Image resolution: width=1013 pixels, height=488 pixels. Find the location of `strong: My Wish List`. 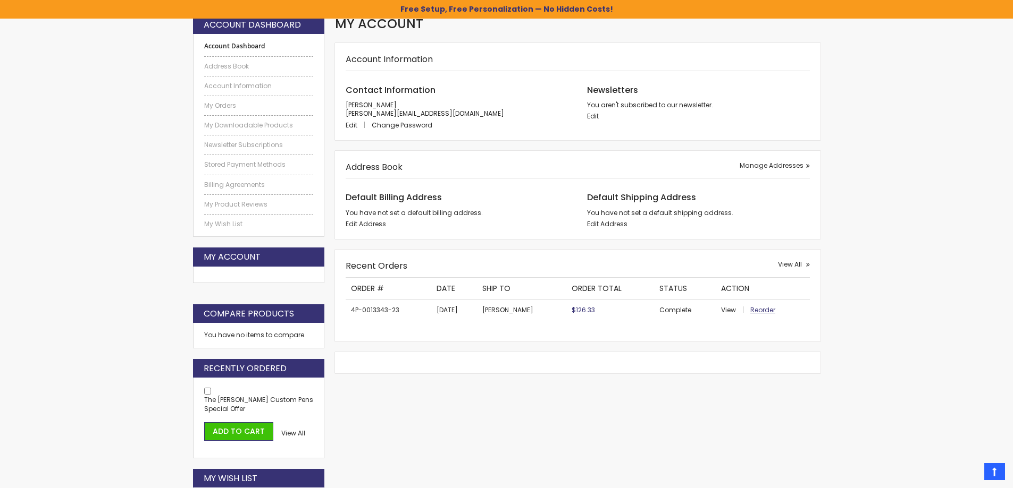

strong: My Wish List is located at coordinates (230, 479).